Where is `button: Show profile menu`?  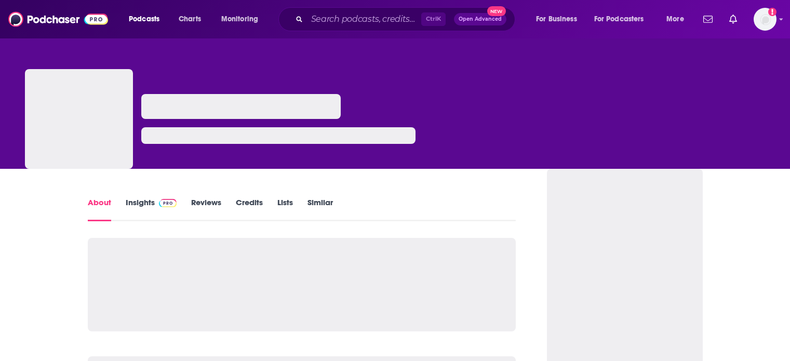 button: Show profile menu is located at coordinates (765, 19).